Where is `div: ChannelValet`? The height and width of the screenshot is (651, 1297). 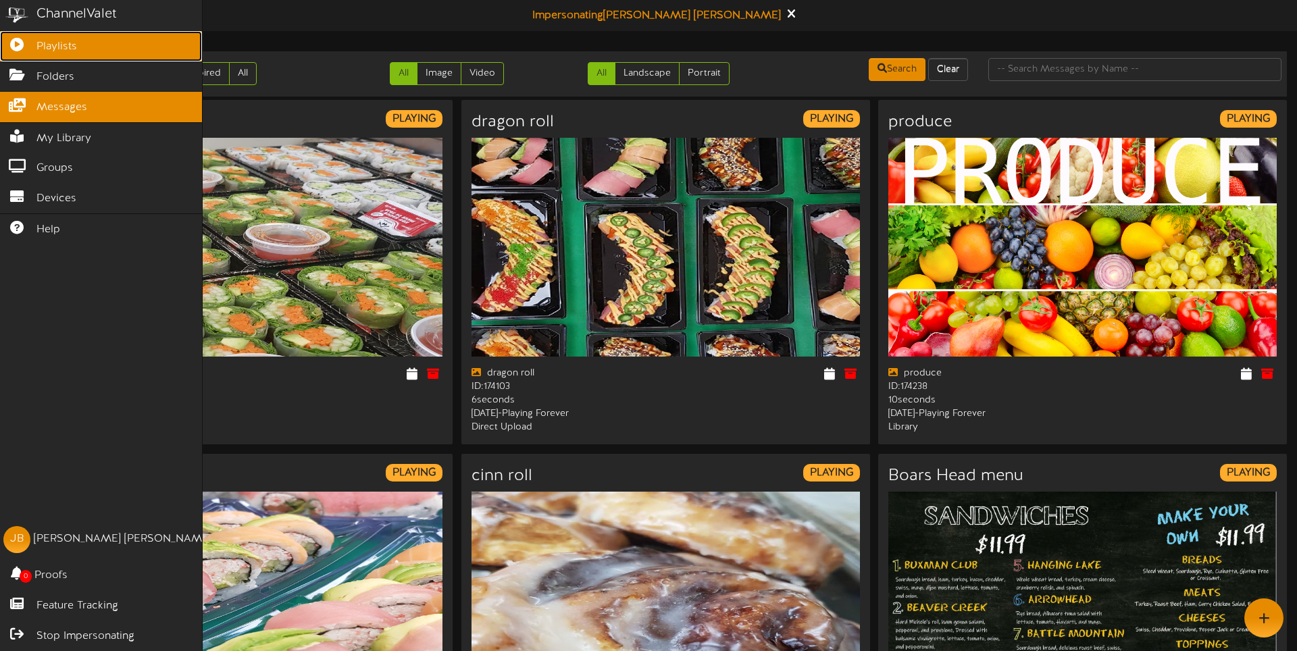 div: ChannelValet is located at coordinates (76, 14).